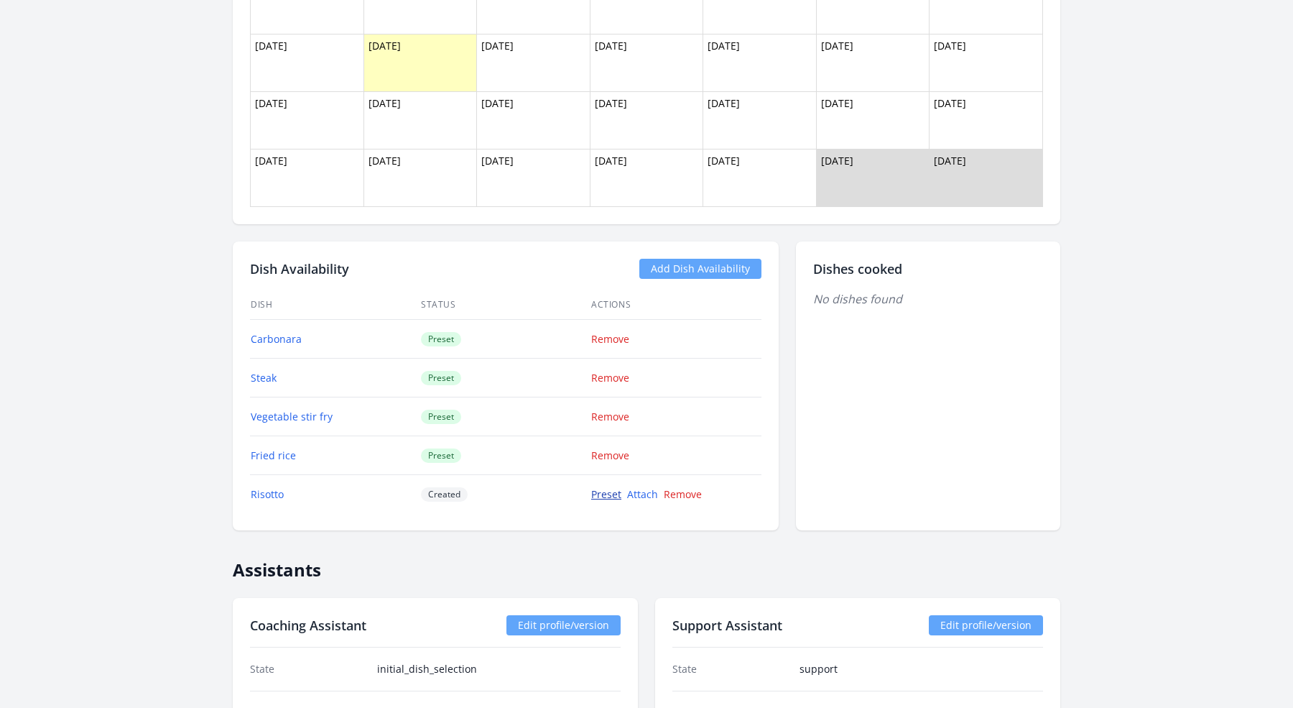 This screenshot has height=708, width=1293. I want to click on dd: support, so click(921, 669).